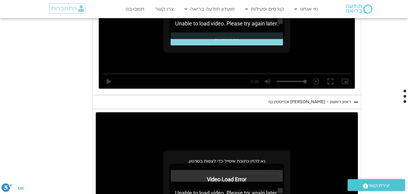 This screenshot has width=408, height=194. I want to click on a: תמכו בנו, so click(135, 9).